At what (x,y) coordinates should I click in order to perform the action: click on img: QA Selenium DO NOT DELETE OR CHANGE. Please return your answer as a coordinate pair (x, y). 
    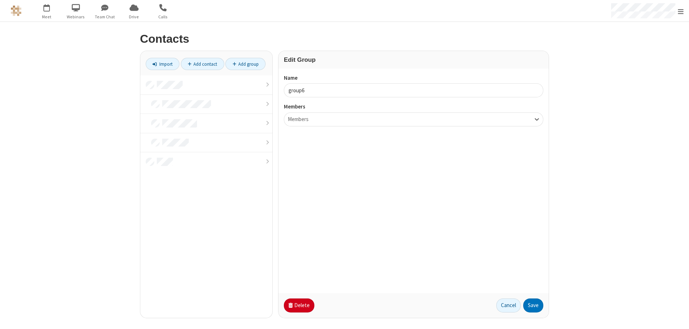
    Looking at the image, I should click on (16, 11).